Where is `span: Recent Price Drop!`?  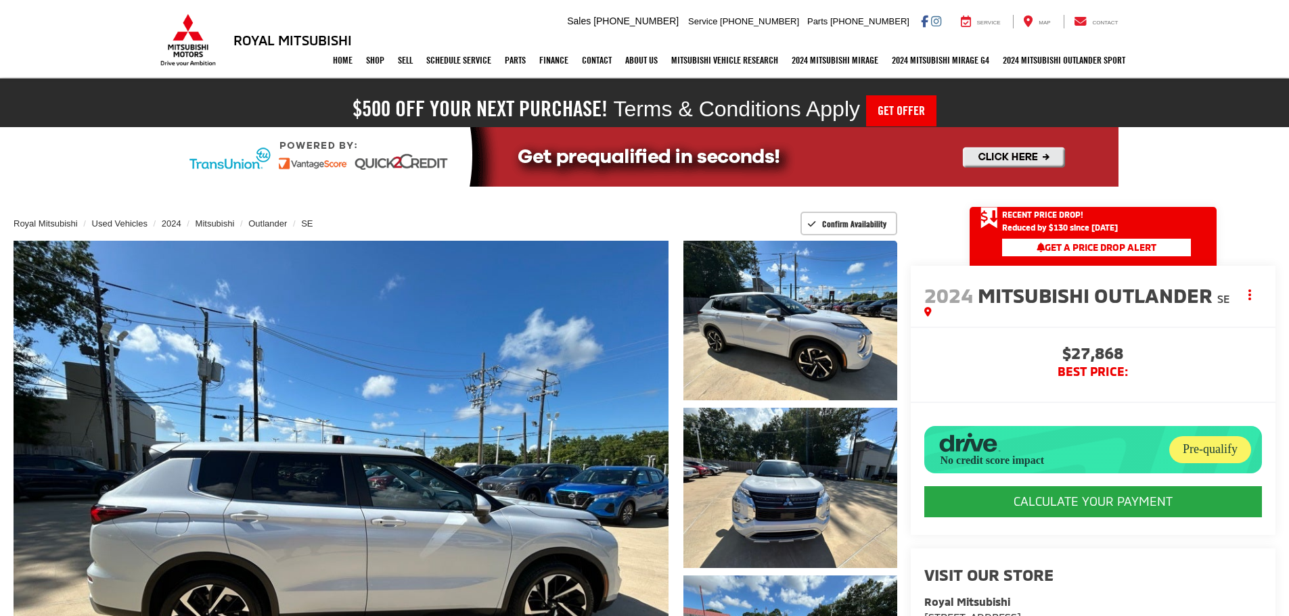
span: Recent Price Drop! is located at coordinates (1042, 214).